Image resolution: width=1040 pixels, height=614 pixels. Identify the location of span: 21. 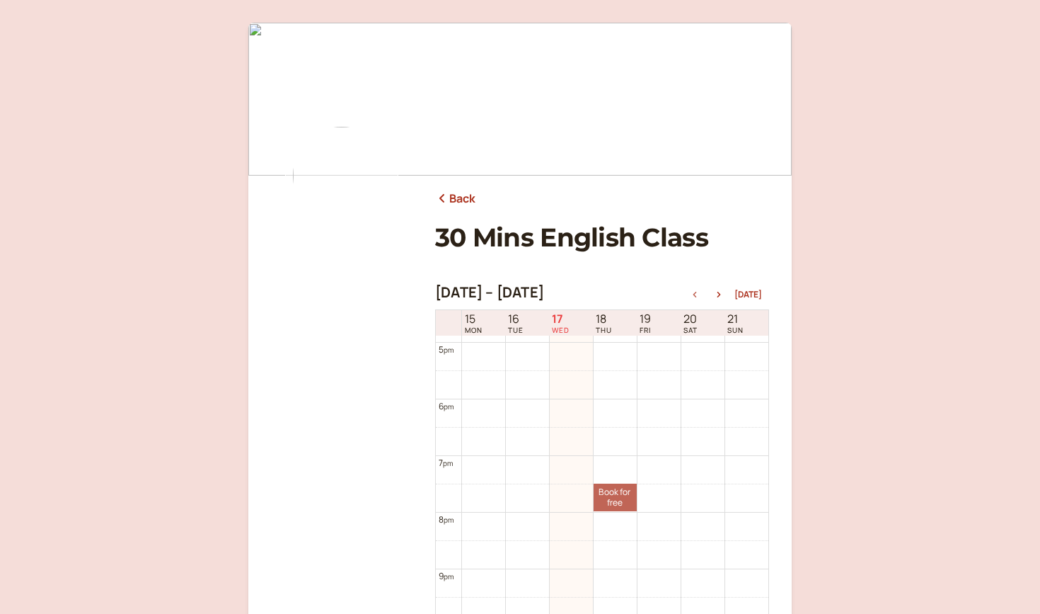
(735, 318).